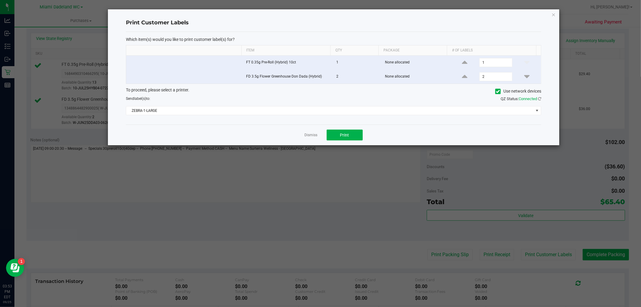 The height and width of the screenshot is (307, 641). I want to click on span: 1, so click(4, 3).